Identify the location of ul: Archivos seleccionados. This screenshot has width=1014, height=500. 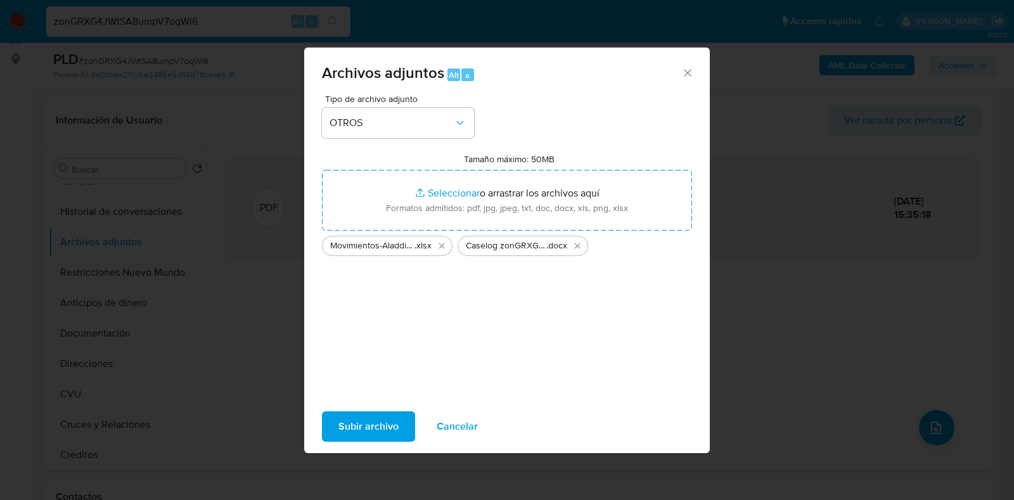
(507, 243).